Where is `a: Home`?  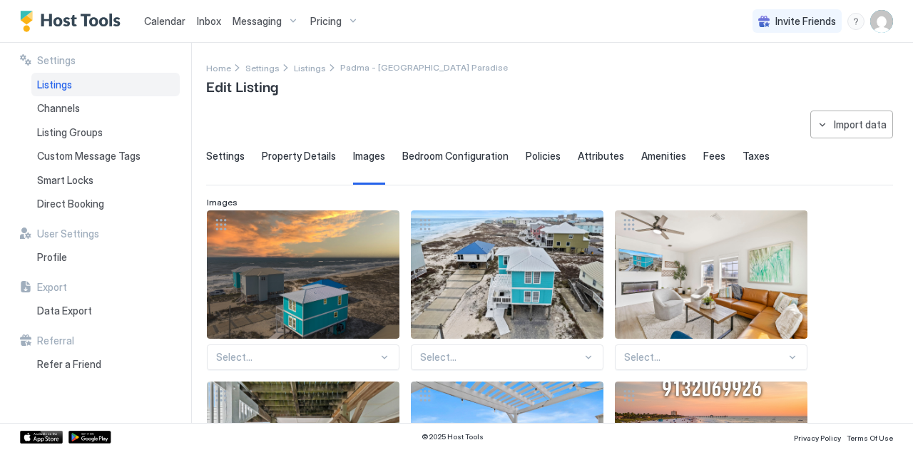 a: Home is located at coordinates (218, 67).